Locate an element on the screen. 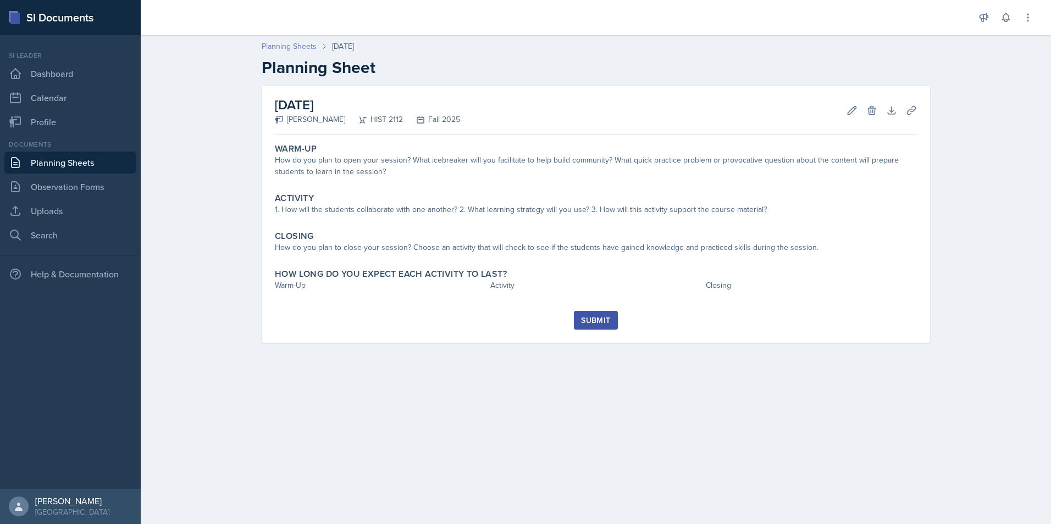  div: HIST 2112 is located at coordinates (374, 119).